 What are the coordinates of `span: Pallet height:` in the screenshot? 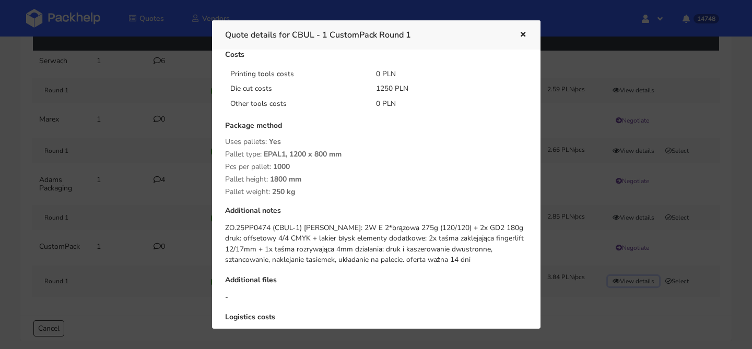 It's located at (246, 179).